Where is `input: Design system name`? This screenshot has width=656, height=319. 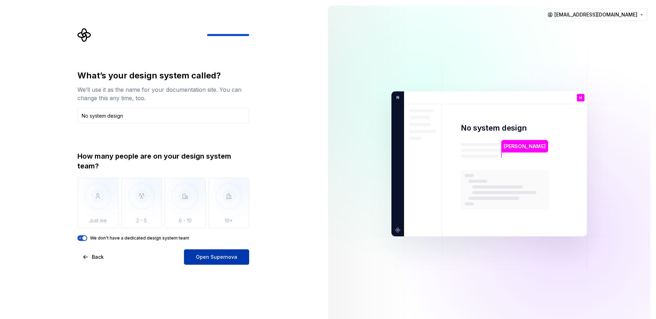
input: Design system name is located at coordinates (163, 116).